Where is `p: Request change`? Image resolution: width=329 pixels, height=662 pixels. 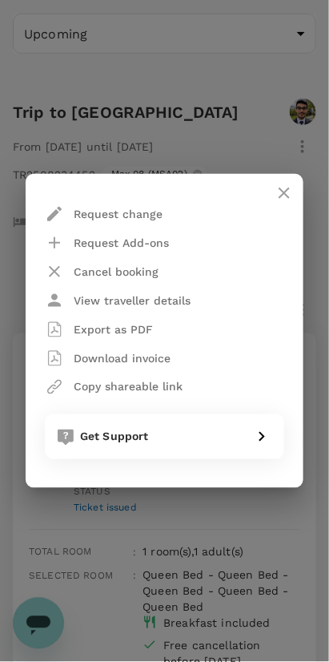 p: Request change is located at coordinates (118, 214).